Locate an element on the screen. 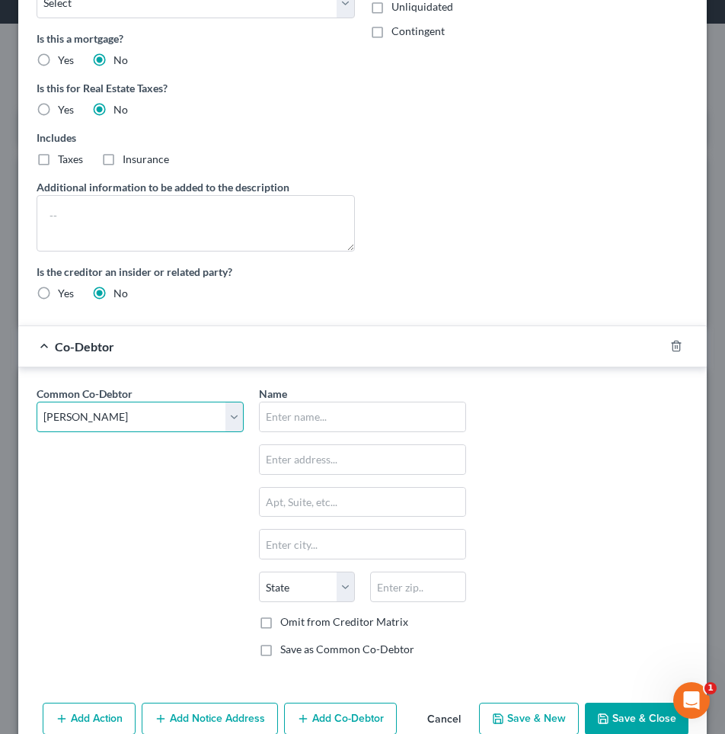 This screenshot has height=734, width=725. label: Is this for Real Estate Taxes? is located at coordinates (196, 88).